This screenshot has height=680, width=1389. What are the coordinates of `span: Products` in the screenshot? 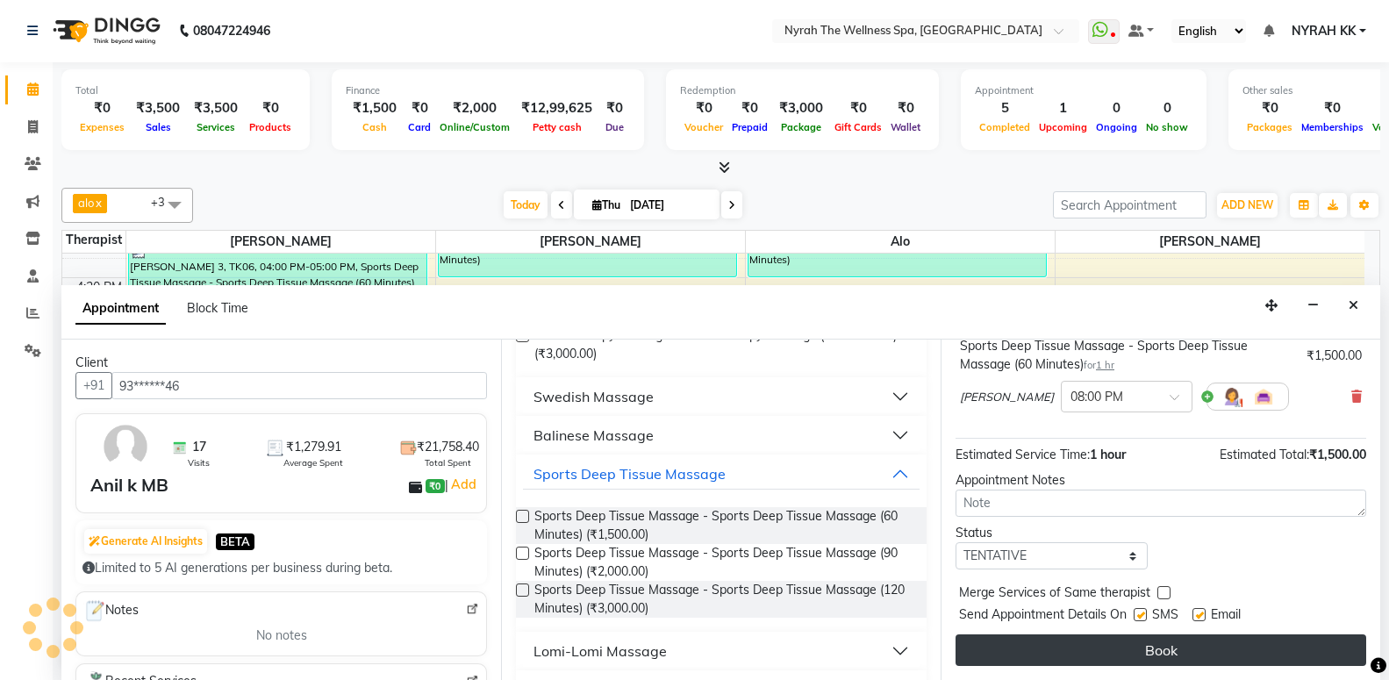 It's located at (270, 127).